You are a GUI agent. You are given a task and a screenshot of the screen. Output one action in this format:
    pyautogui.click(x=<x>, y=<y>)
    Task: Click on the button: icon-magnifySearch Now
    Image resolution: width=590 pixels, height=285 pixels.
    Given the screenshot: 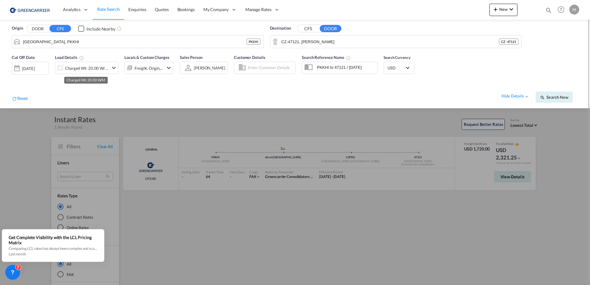 What is the action you would take?
    pyautogui.click(x=554, y=97)
    